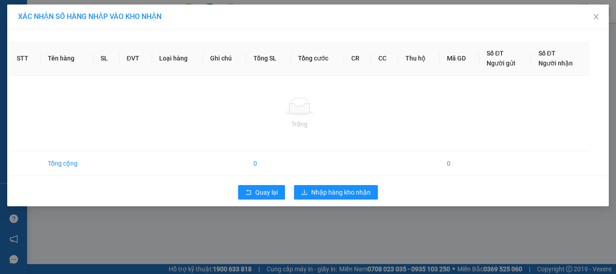 Image resolution: width=616 pixels, height=274 pixels. I want to click on th: Loại hàng, so click(178, 58).